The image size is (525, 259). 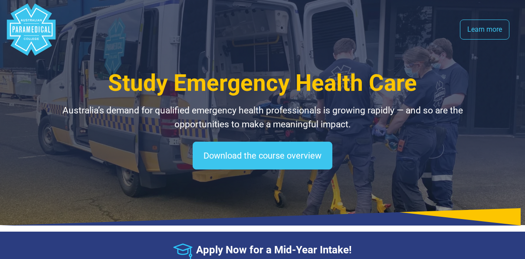 I want to click on span: Study Emergency Health Care, so click(x=263, y=83).